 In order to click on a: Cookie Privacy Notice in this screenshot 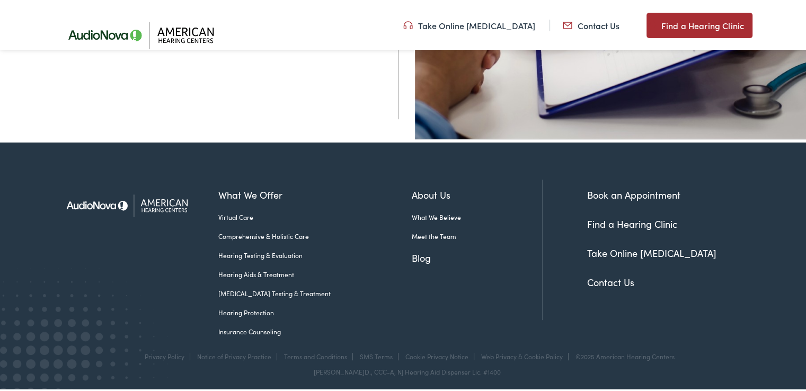, I will do `click(436, 354)`.